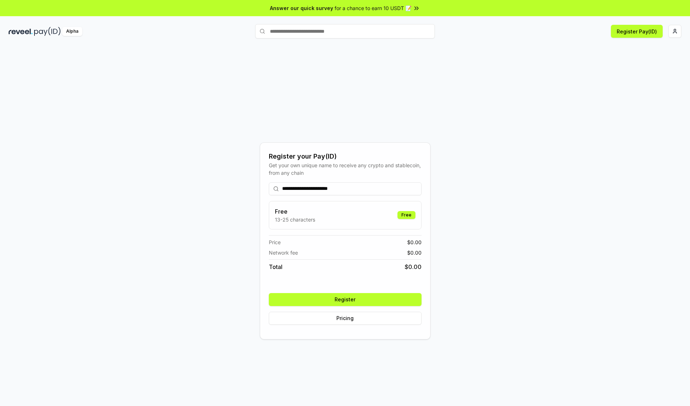  Describe the element at coordinates (373, 8) in the screenshot. I see `span: for a chance to earn 10 USDT 📝` at that location.